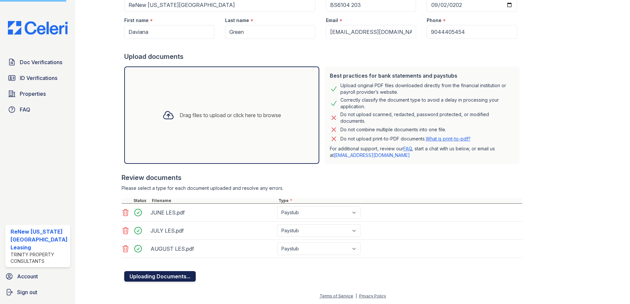  Describe the element at coordinates (141, 201) in the screenshot. I see `div: Status` at that location.